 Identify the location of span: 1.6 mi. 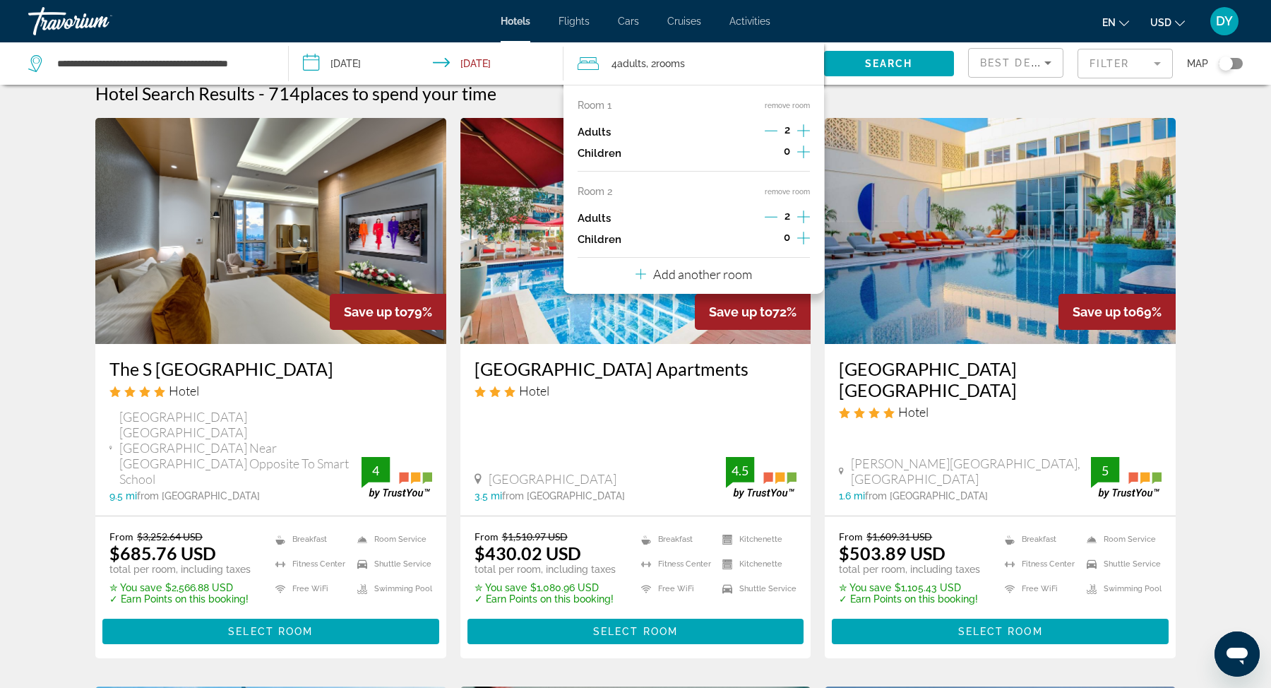
(852, 496).